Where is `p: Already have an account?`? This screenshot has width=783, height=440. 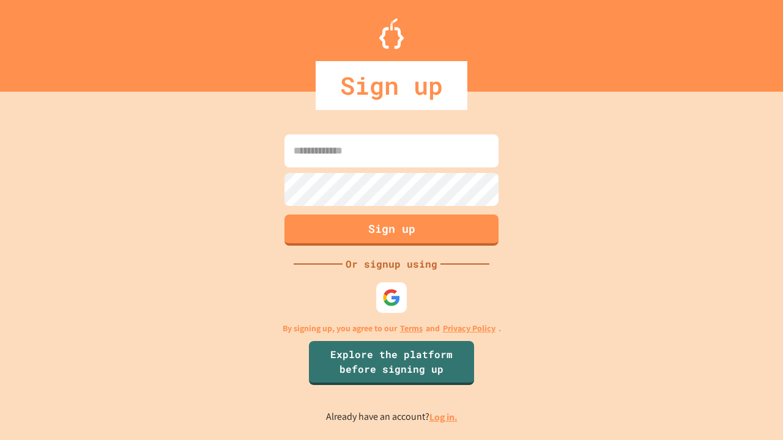 p: Already have an account? is located at coordinates (391, 417).